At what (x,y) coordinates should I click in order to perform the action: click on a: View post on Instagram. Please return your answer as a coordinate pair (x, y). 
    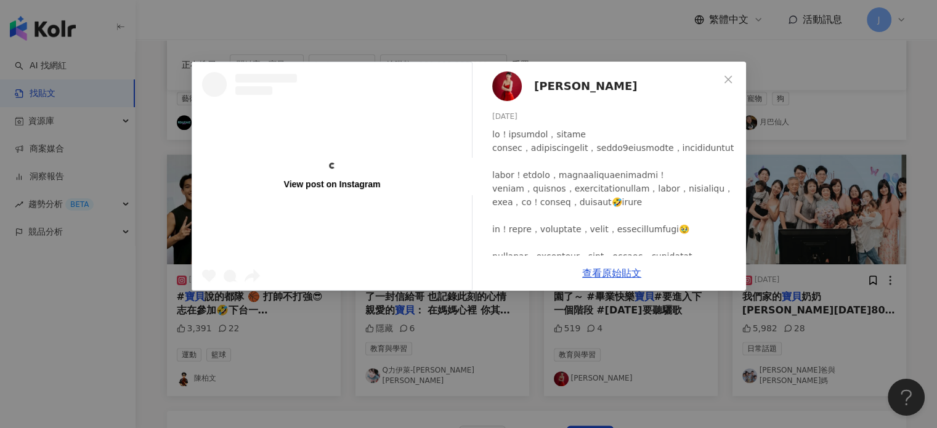
    Looking at the image, I should click on (332, 176).